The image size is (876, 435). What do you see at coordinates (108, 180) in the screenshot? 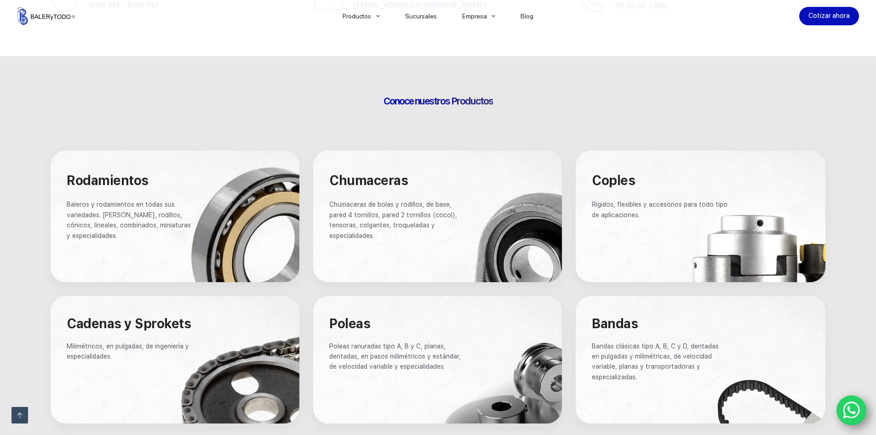
I see `span: Rodamientos` at bounding box center [108, 180].